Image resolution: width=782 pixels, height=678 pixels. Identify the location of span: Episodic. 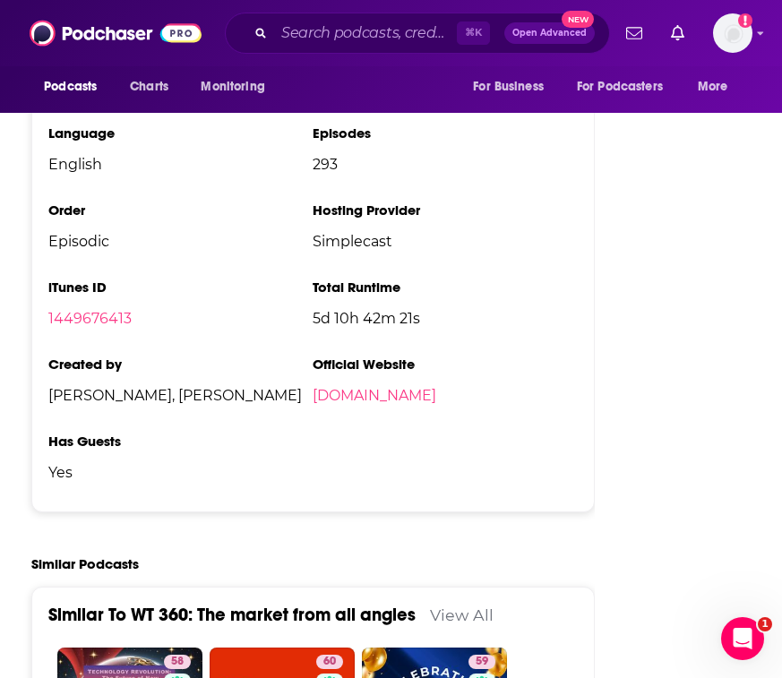
(180, 241).